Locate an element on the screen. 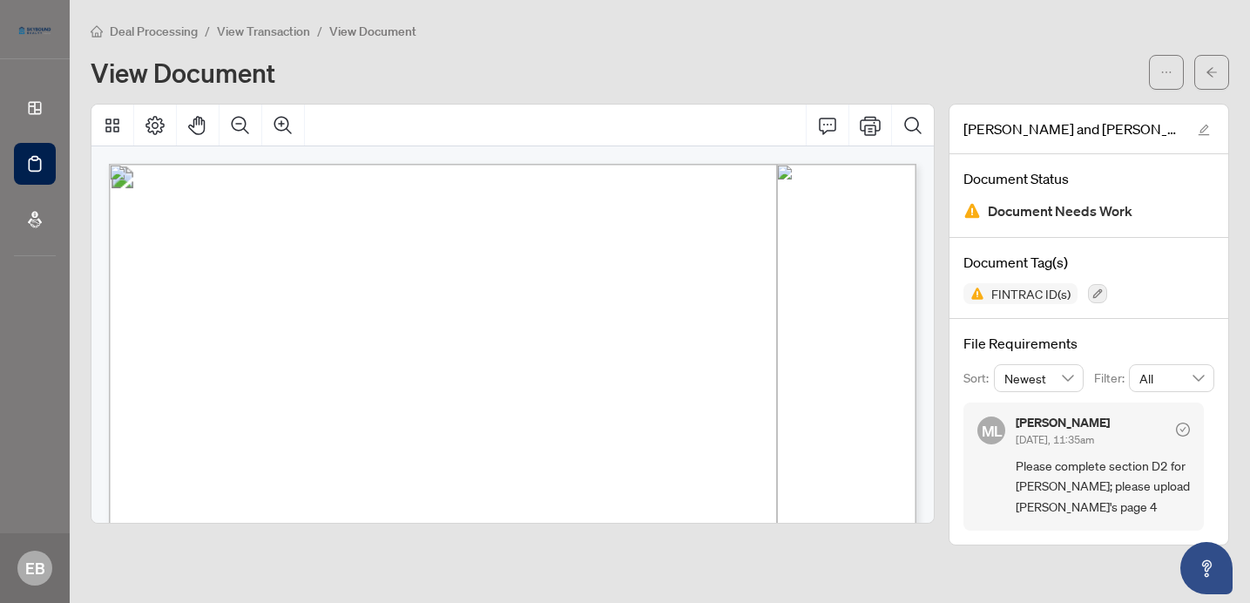 The image size is (1250, 603). span: check-circle is located at coordinates (1183, 430).